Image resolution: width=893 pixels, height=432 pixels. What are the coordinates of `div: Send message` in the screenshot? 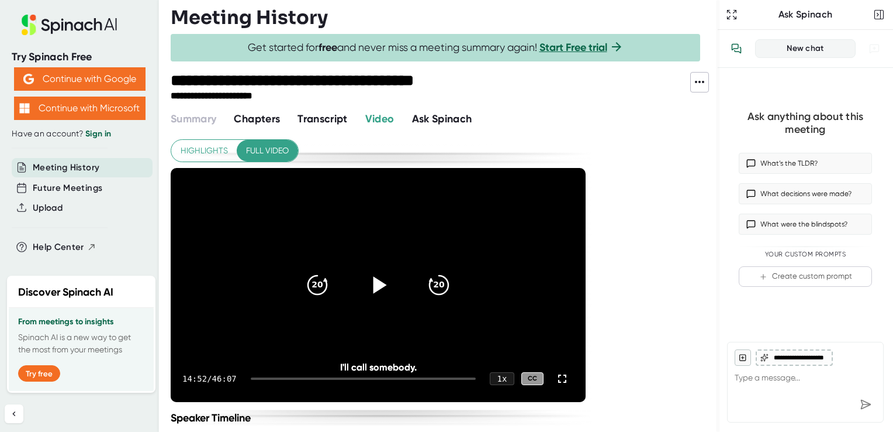 It's located at (866, 404).